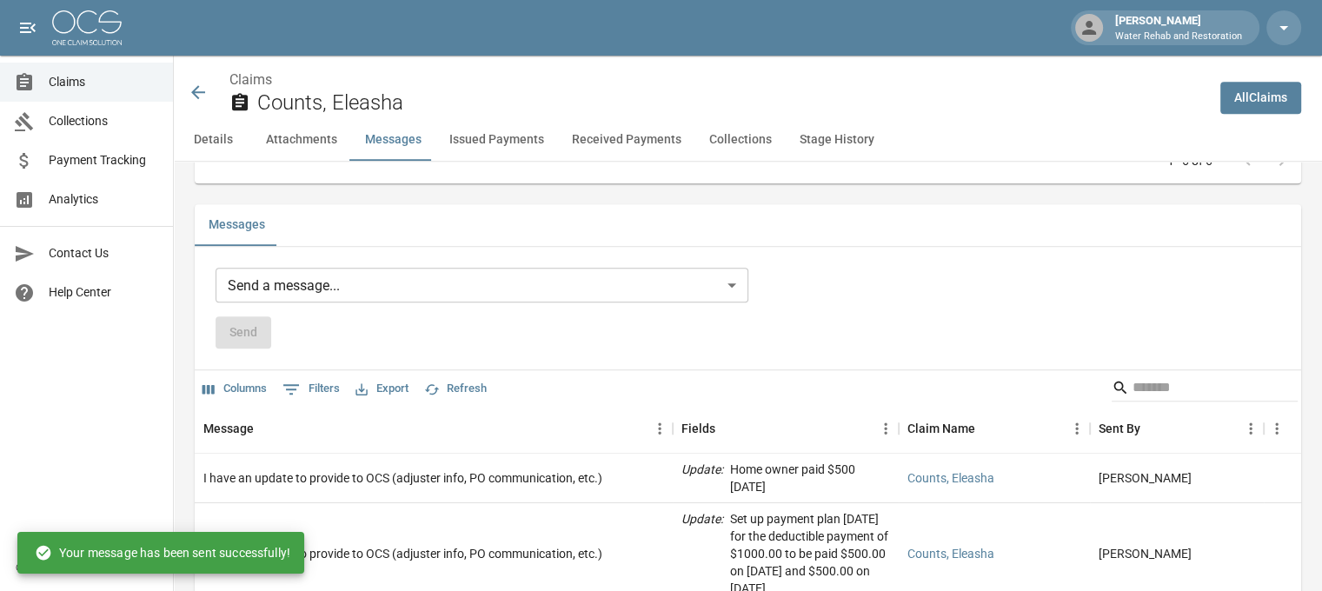 This screenshot has width=1322, height=591. What do you see at coordinates (103, 253) in the screenshot?
I see `span: Contact Us` at bounding box center [103, 253].